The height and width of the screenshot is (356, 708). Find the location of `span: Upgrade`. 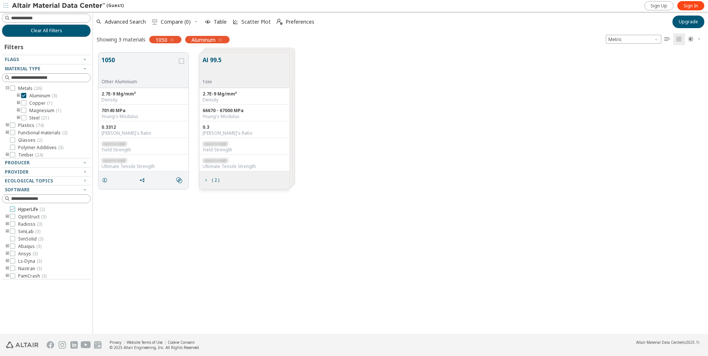

span: Upgrade is located at coordinates (689, 22).